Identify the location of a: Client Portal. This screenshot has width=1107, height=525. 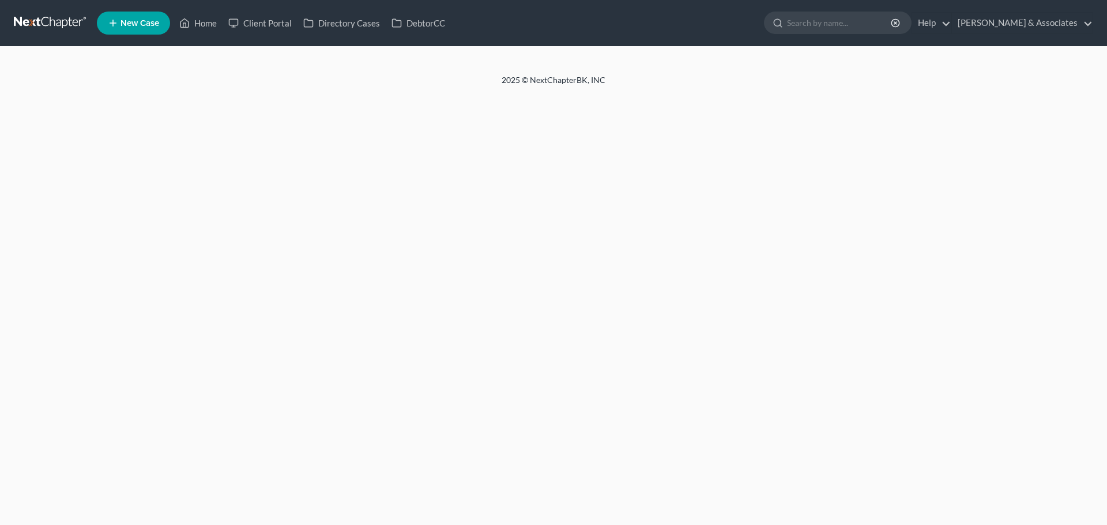
(260, 23).